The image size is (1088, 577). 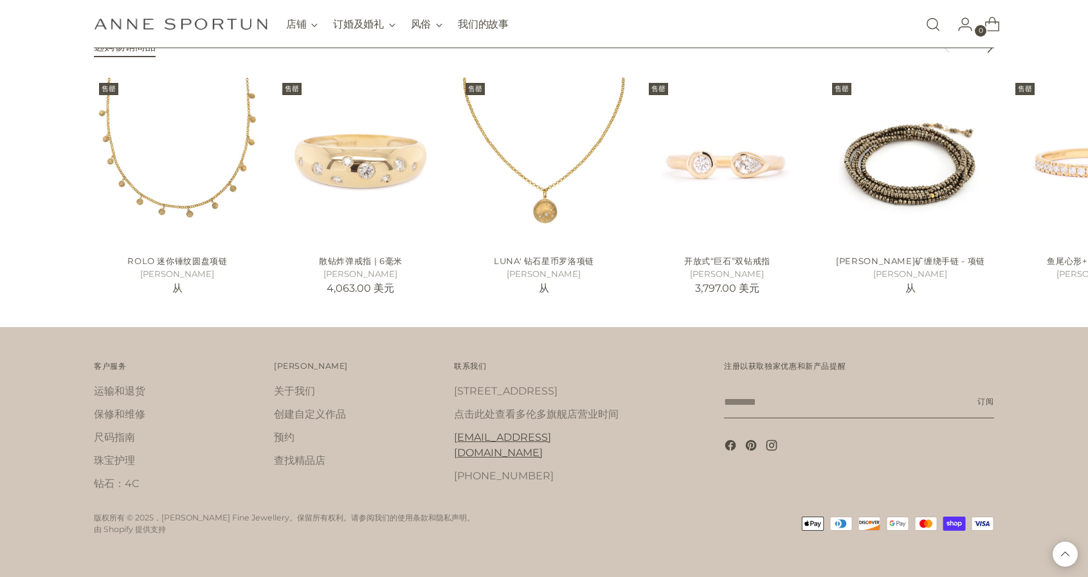 What do you see at coordinates (483, 24) in the screenshot?
I see `a: 我们的故事` at bounding box center [483, 24].